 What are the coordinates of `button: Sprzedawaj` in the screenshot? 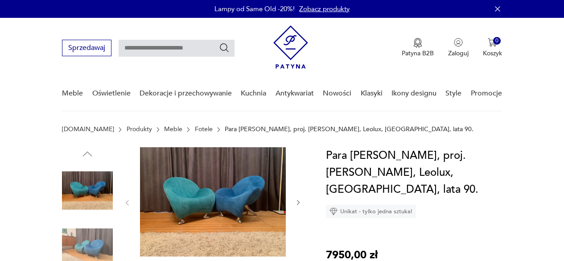 It's located at (86, 48).